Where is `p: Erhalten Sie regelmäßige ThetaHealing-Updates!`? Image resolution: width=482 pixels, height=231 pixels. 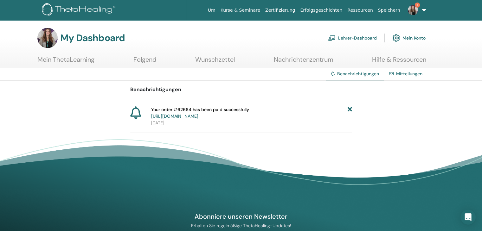
p: Erhalten Sie regelmäßige ThetaHealing-Updates! is located at coordinates (241, 226).